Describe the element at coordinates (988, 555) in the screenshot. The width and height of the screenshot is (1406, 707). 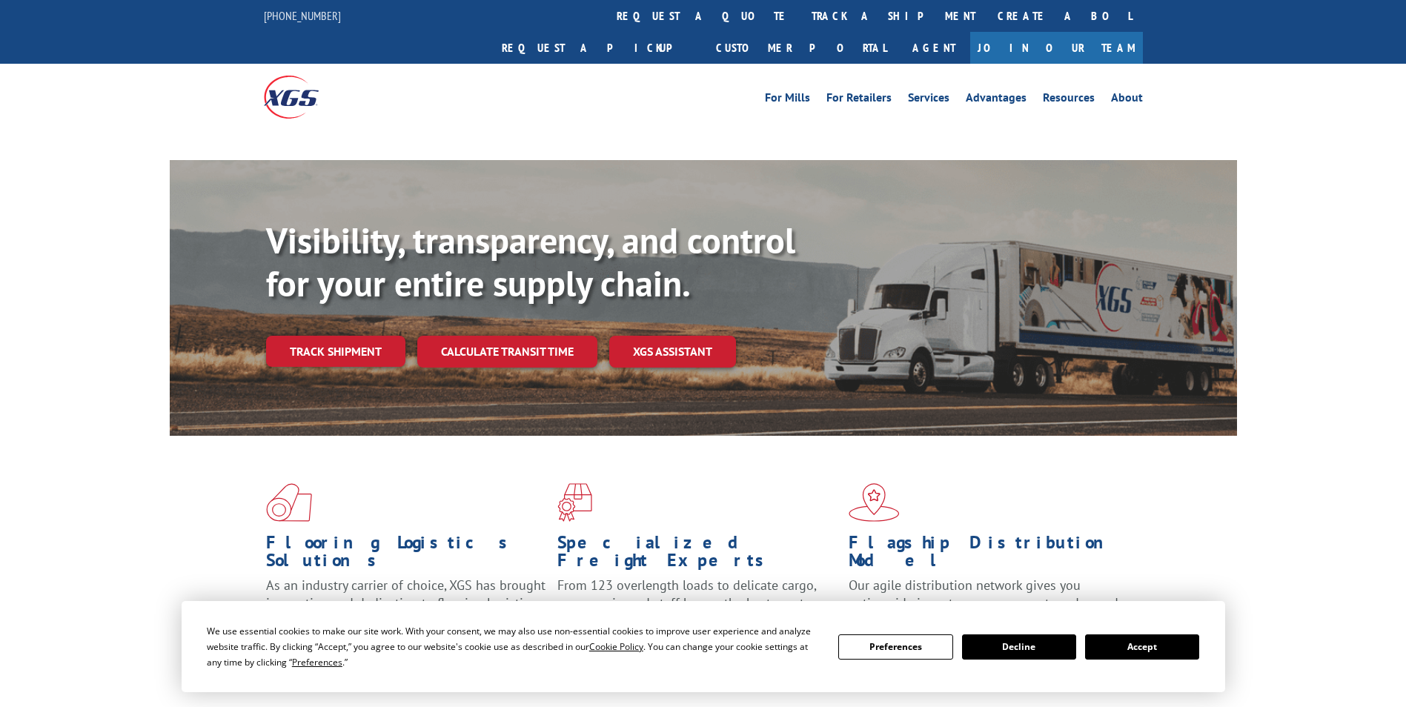
I see `h1: Flagship Distribution Model` at that location.